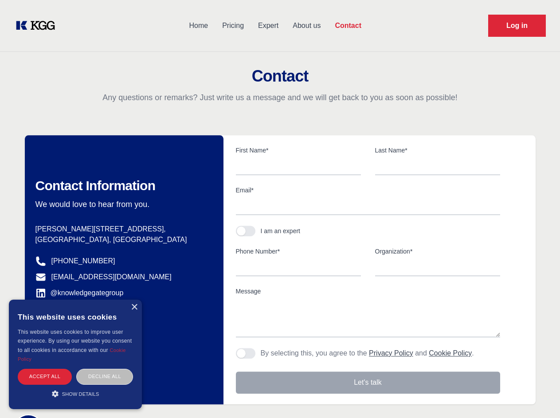 This screenshot has width=560, height=418. Describe the element at coordinates (105, 377) in the screenshot. I see `div: Decline all` at that location.